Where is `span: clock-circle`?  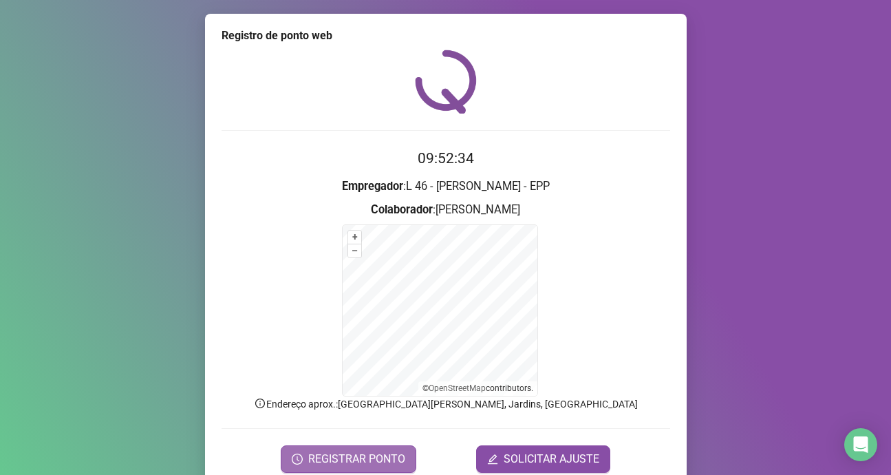
span: clock-circle is located at coordinates (297, 459).